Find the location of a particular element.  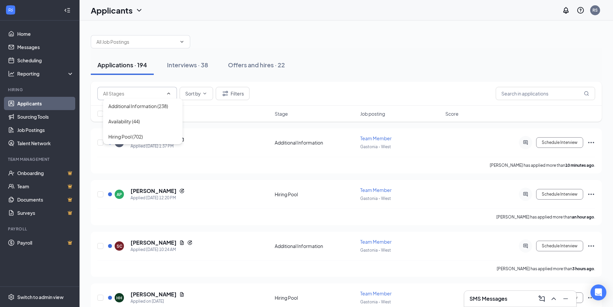

svg: WorkstreamLogo is located at coordinates (11, 10).